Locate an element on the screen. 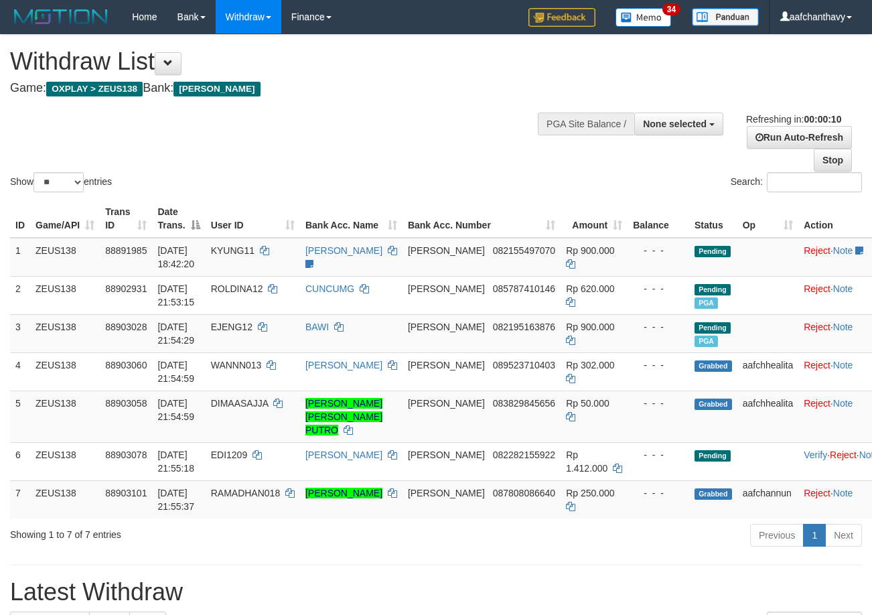  span: 88903028 is located at coordinates (126, 327).